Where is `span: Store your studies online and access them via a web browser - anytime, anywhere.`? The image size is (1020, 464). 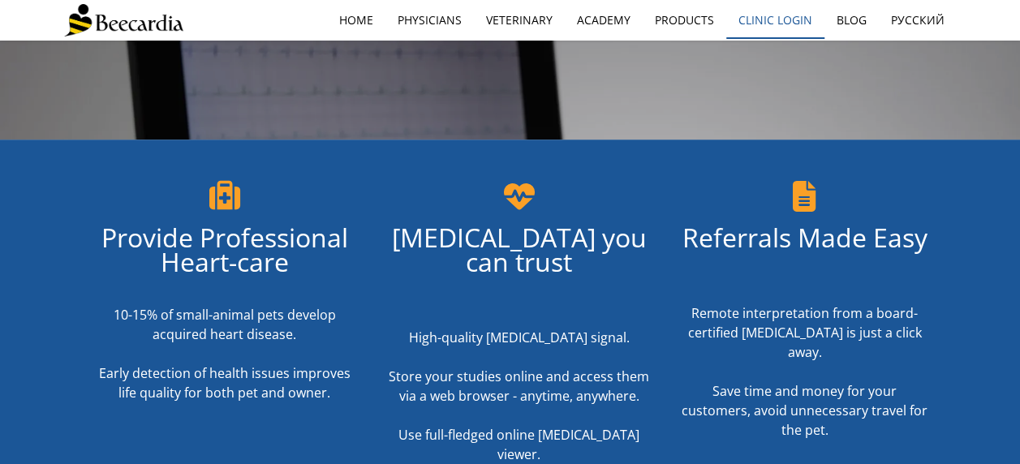 span: Store your studies online and access them via a web browser - anytime, anywhere. is located at coordinates (519, 386).